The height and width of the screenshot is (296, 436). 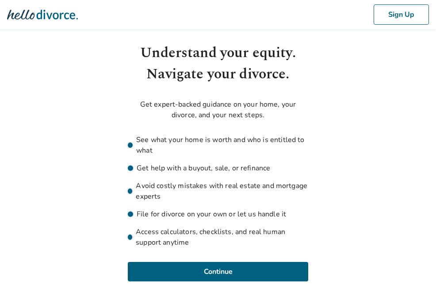 What do you see at coordinates (218, 145) in the screenshot?
I see `li: See what your home is worth and who is entitled to what` at bounding box center [218, 145].